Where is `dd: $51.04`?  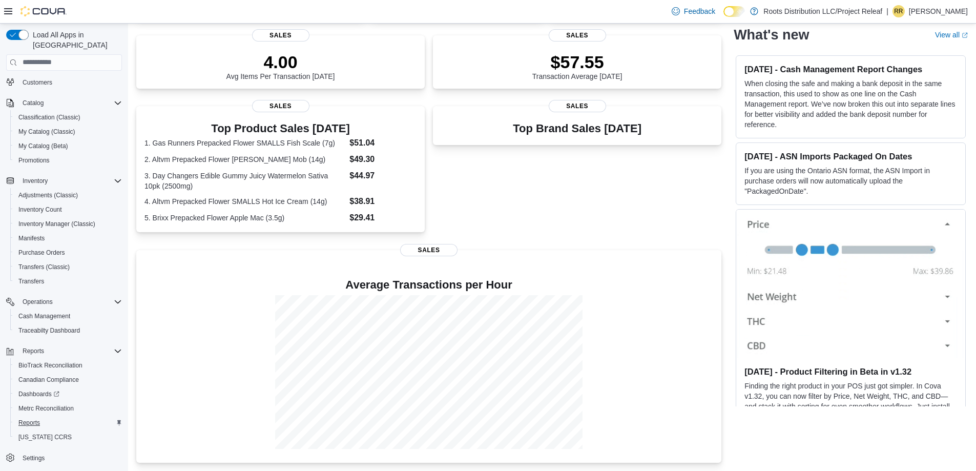 dd: $51.04 is located at coordinates (383, 143).